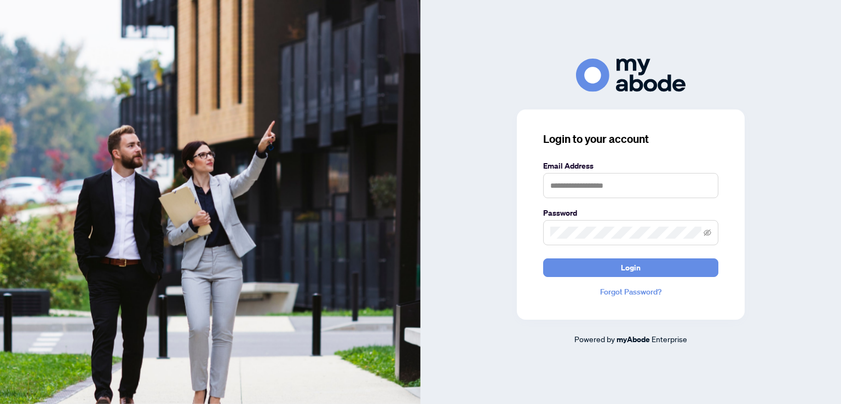 This screenshot has height=404, width=841. Describe the element at coordinates (631, 213) in the screenshot. I see `label: Password` at that location.